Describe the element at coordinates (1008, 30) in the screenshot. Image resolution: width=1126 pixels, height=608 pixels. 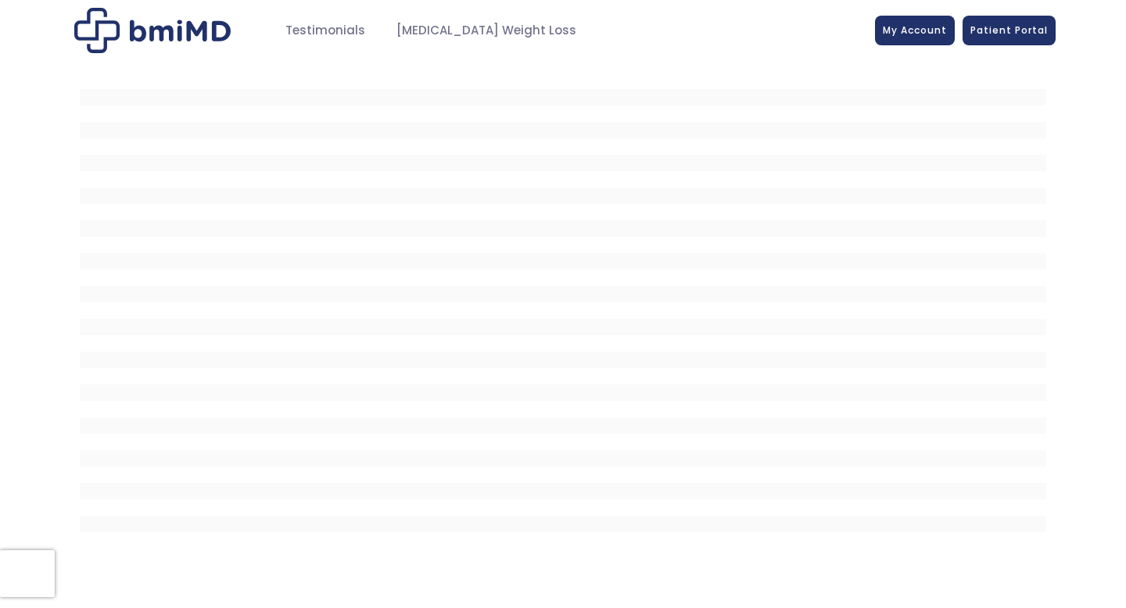
I see `a: Patient Portal` at that location.